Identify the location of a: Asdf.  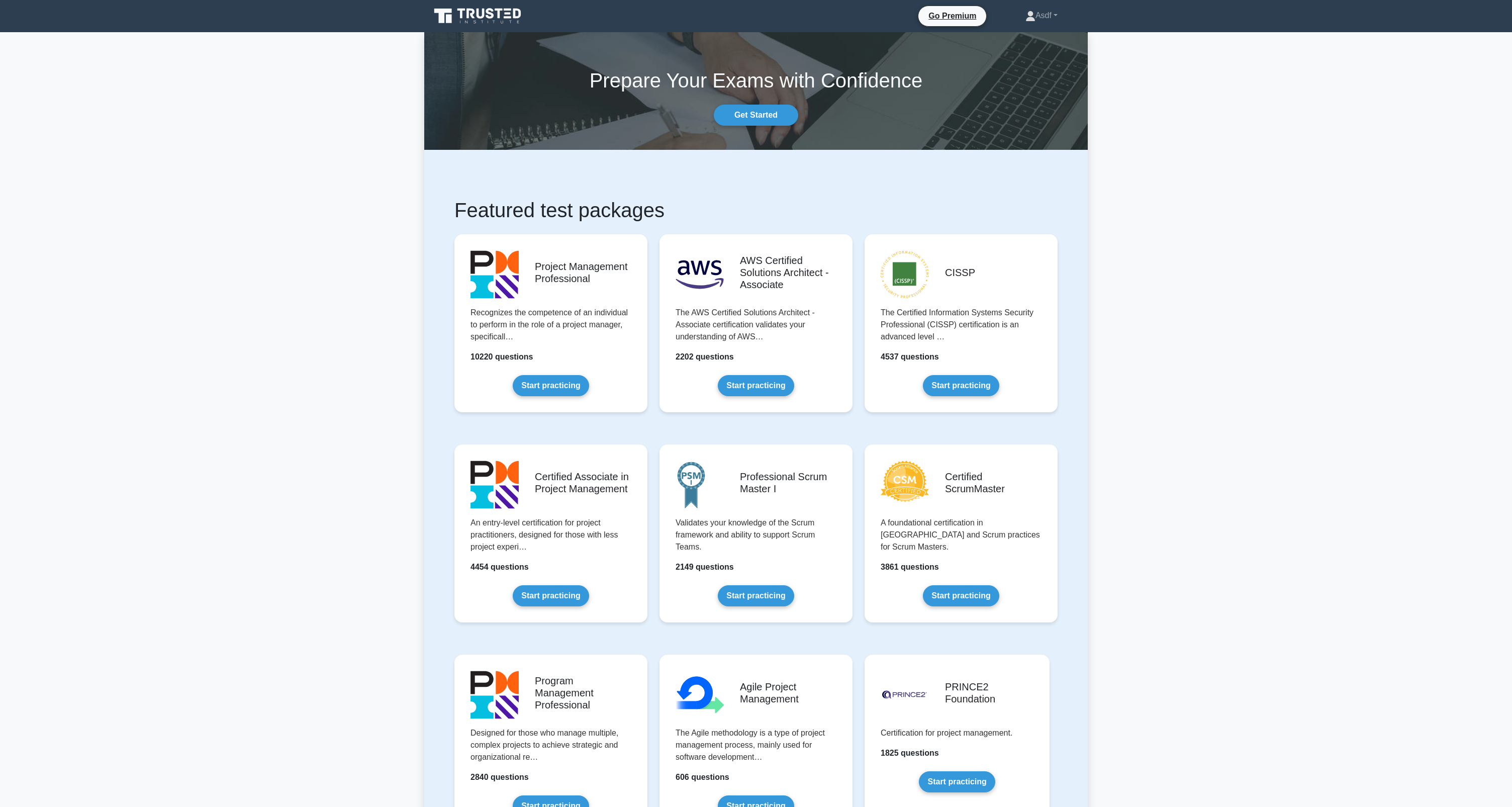
(1042, 16).